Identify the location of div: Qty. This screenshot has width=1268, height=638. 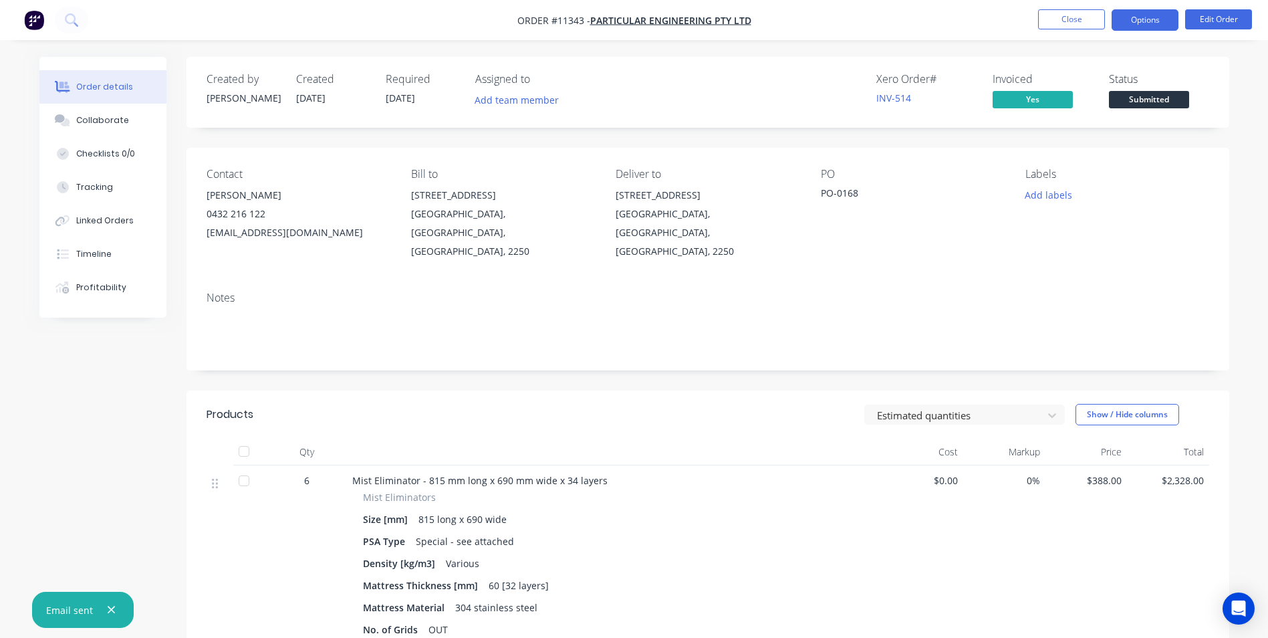
(307, 452).